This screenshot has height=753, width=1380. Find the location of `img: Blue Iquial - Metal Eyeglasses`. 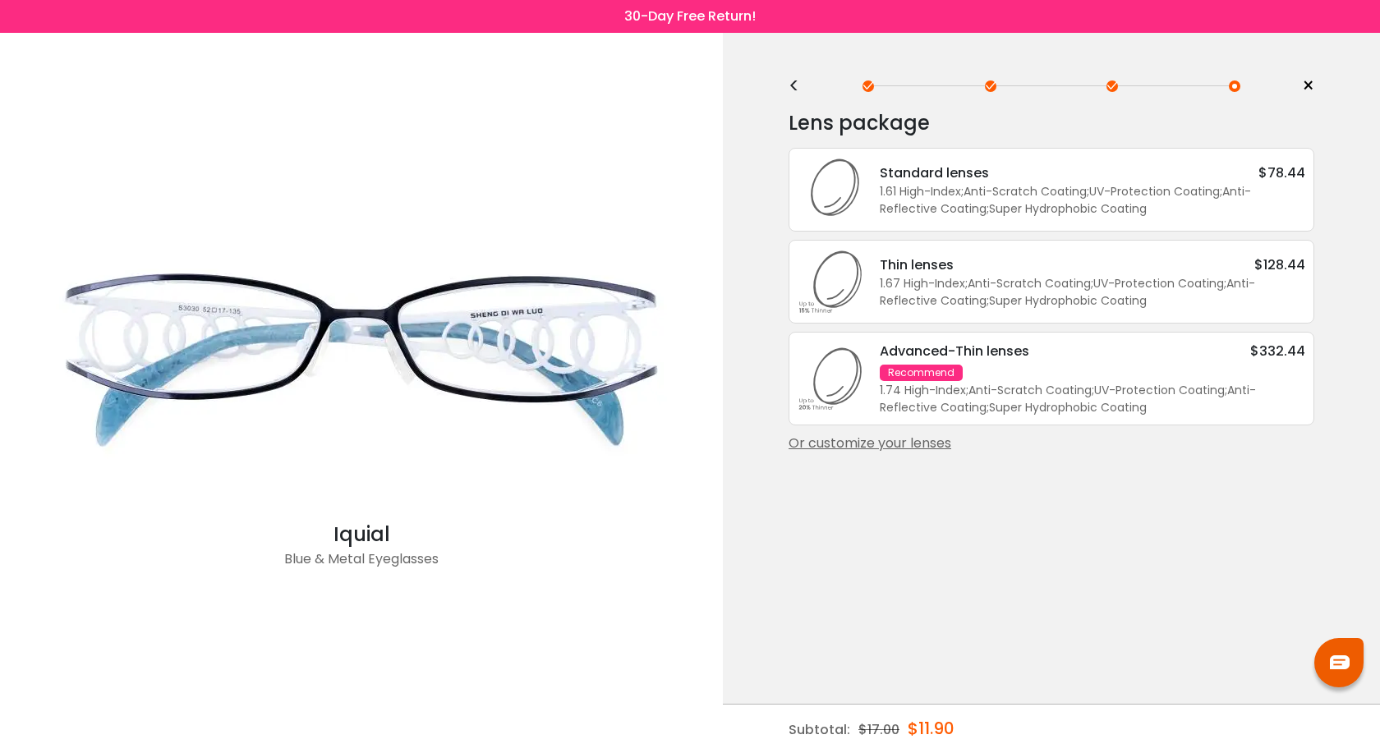

img: Blue Iquial - Metal Eyeglasses is located at coordinates (361, 356).